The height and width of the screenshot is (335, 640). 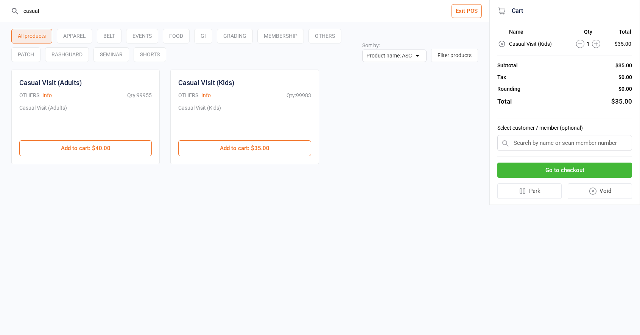 I want to click on div: RASHGUARD, so click(x=67, y=54).